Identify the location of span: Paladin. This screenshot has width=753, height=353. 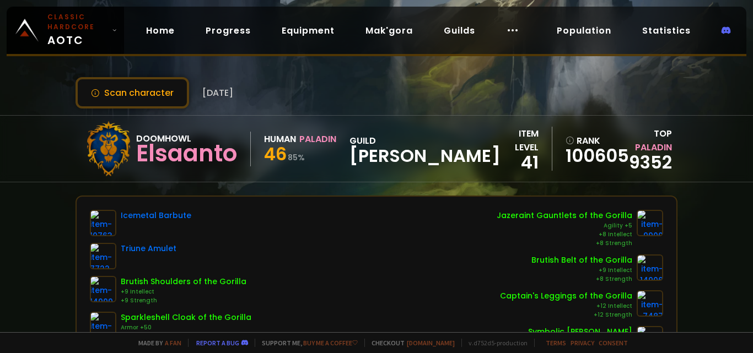
(653, 147).